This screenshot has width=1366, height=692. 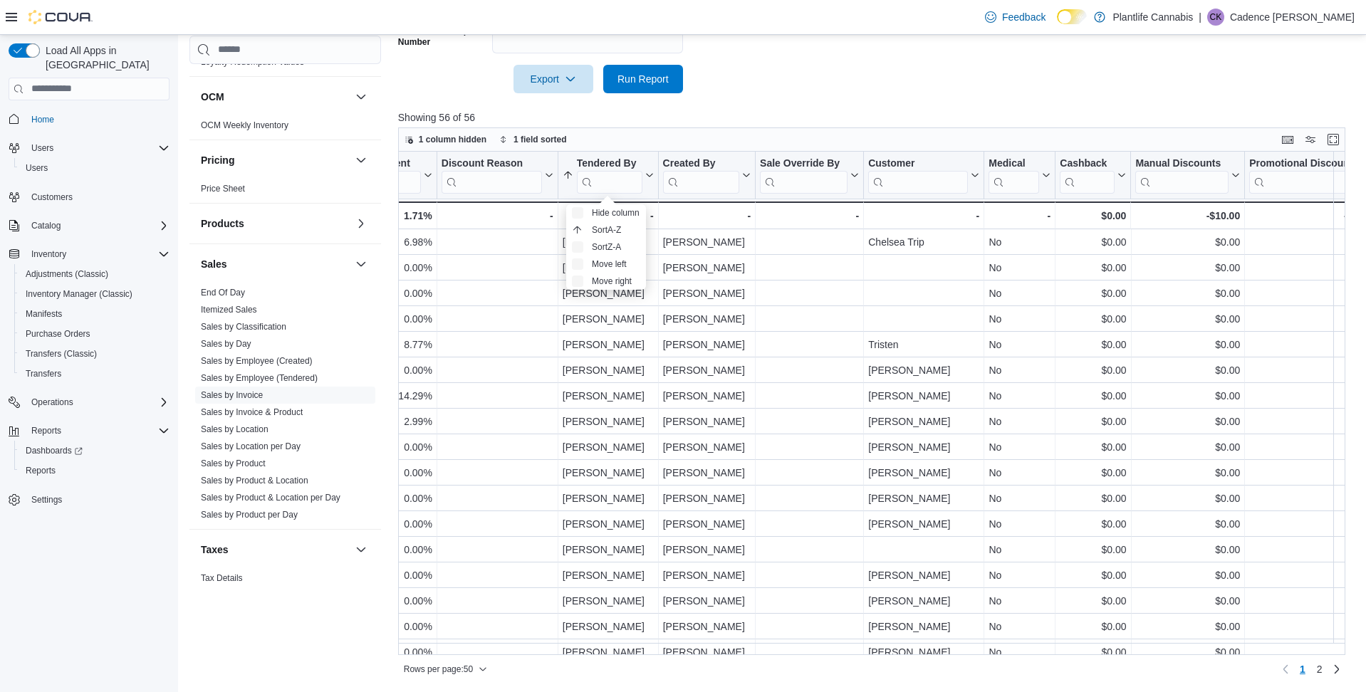 I want to click on a: Inventory Manager (Classic), so click(x=79, y=294).